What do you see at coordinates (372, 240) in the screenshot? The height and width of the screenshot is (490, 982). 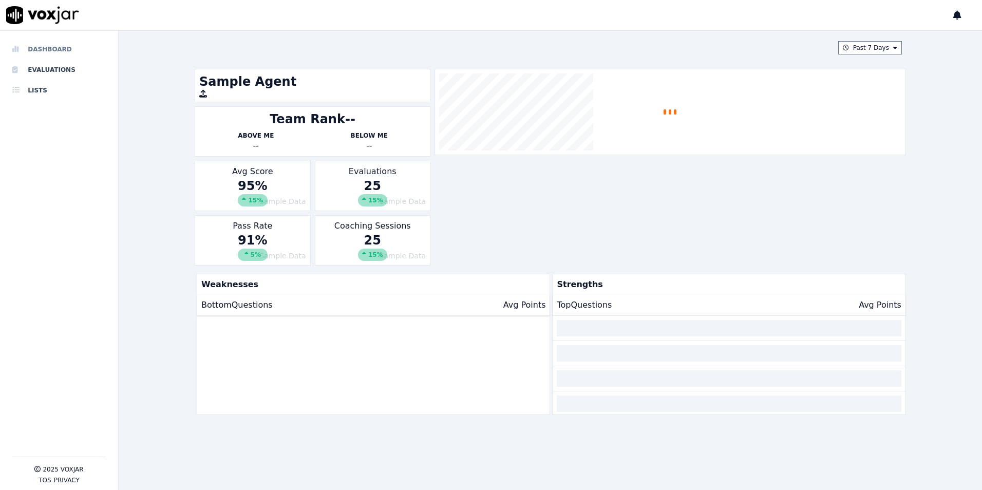 I see `div: Coaching Sessions` at bounding box center [372, 240].